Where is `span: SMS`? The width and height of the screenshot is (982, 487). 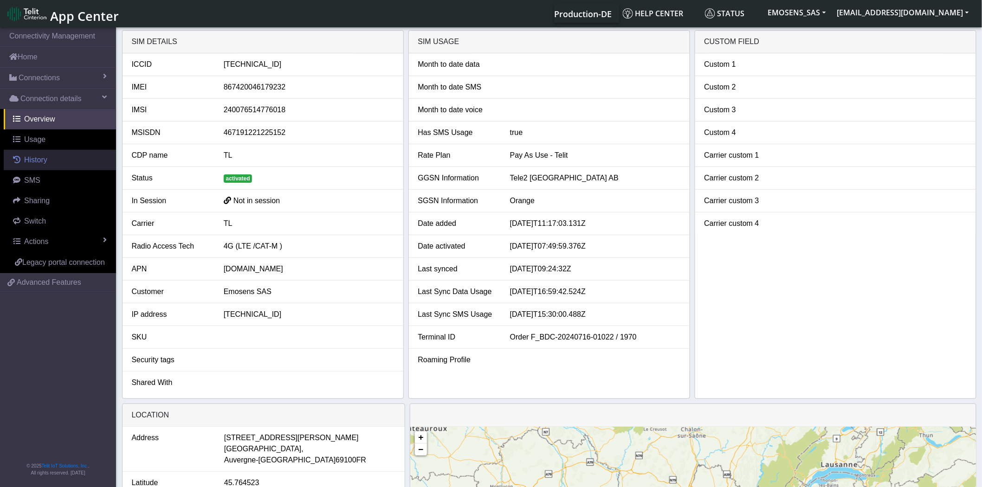 span: SMS is located at coordinates (32, 180).